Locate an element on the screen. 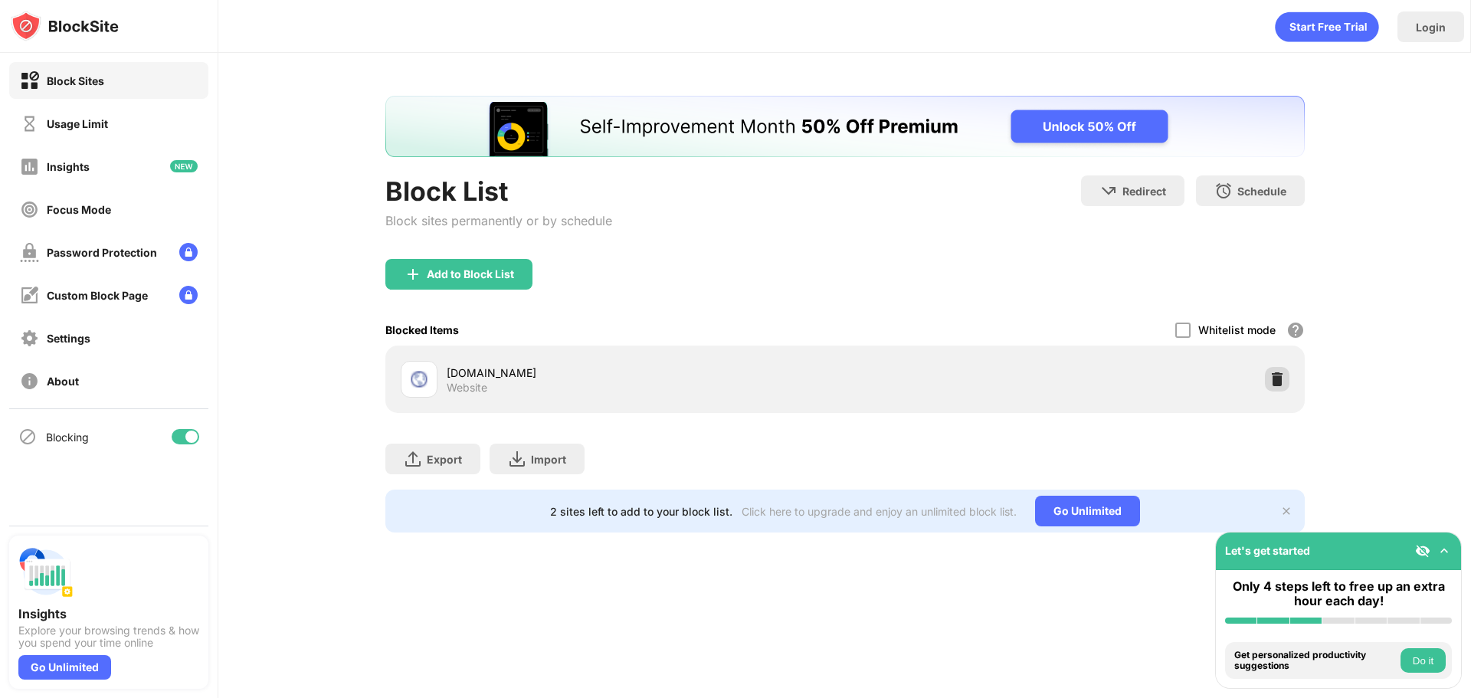 The image size is (1471, 698). div: Export is located at coordinates (444, 459).